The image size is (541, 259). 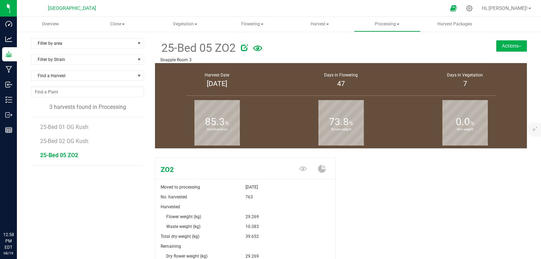 I want to click on span: 39.652, so click(x=252, y=236).